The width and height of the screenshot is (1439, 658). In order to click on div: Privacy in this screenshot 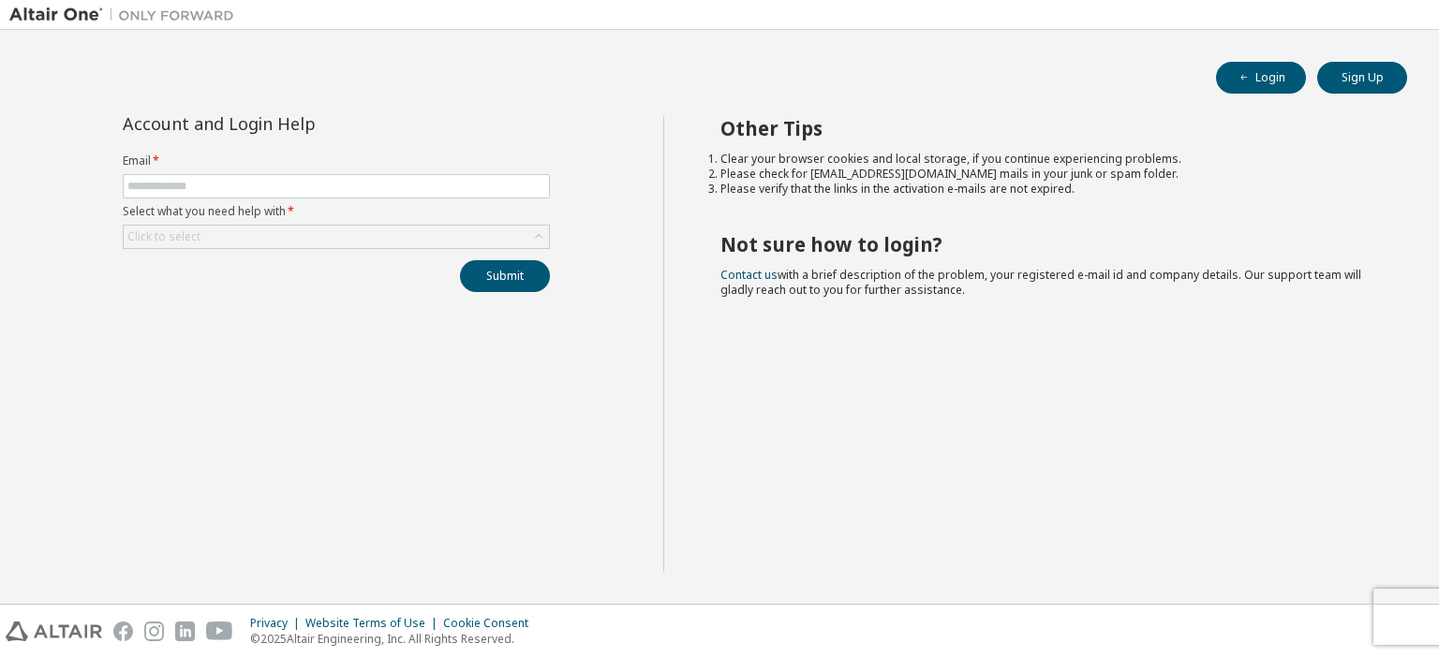, I will do `click(277, 624)`.